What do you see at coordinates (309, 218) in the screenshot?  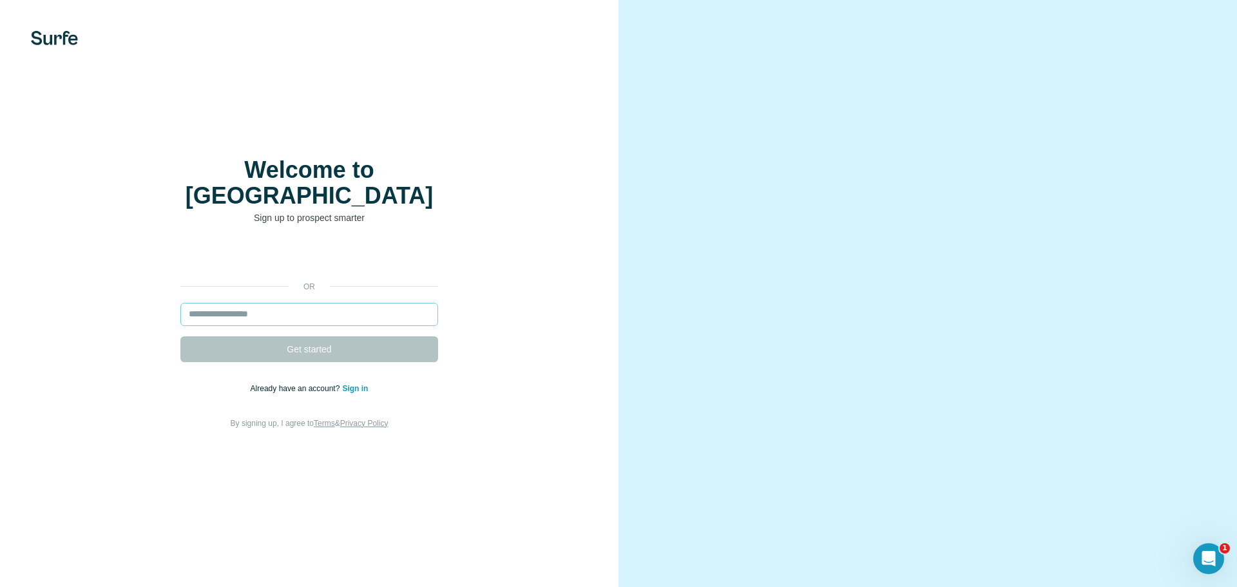 I see `p: Sign up to prospect smarter` at bounding box center [309, 218].